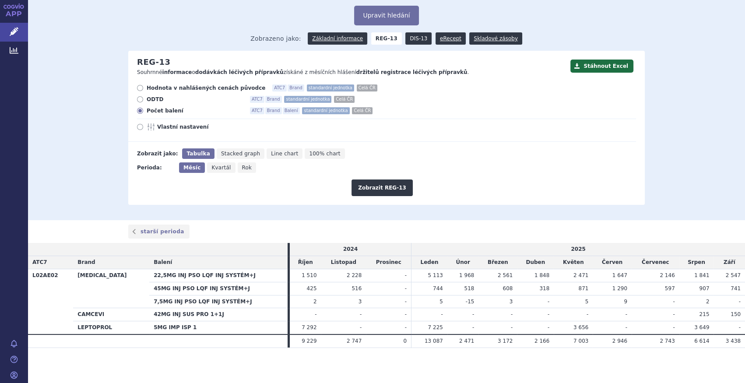 The height and width of the screenshot is (383, 745). Describe the element at coordinates (352, 72) in the screenshot. I see `p: Souhrnné o získáné z měsíčních hlášení .` at that location.